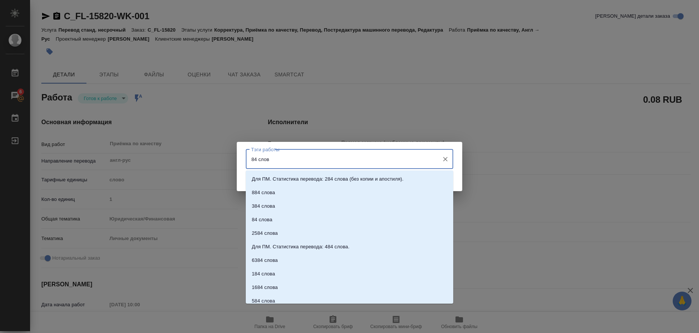  Describe the element at coordinates (263, 206) in the screenshot. I see `p: 384 слова` at that location.